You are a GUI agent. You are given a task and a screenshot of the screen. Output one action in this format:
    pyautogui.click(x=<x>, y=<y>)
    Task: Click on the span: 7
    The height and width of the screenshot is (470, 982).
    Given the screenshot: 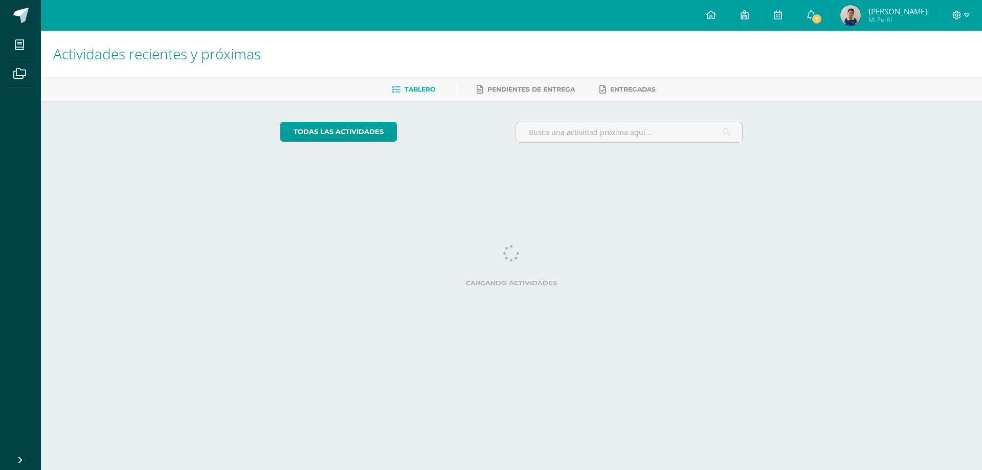 What is the action you would take?
    pyautogui.click(x=817, y=19)
    